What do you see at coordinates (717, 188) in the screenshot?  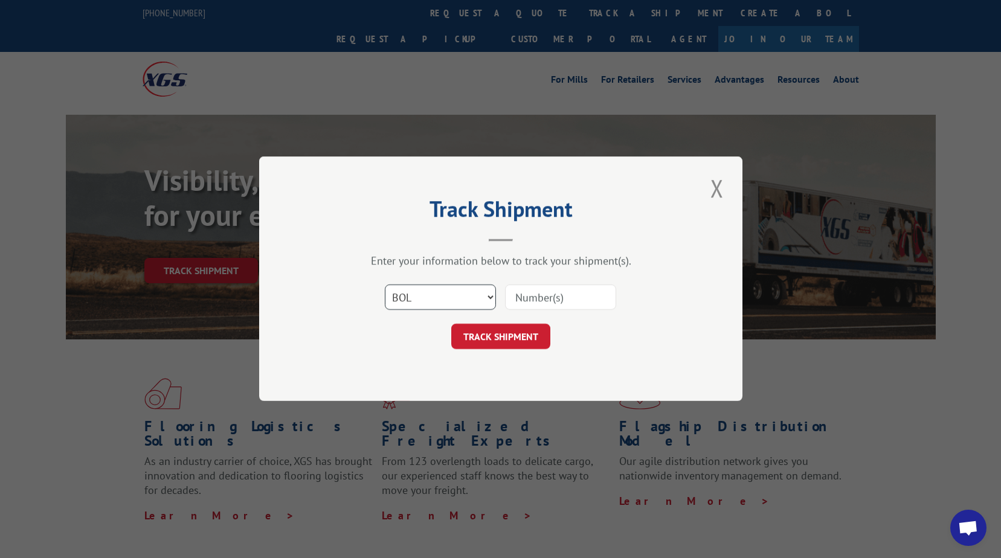 I see `button: Close modal` at bounding box center [717, 188].